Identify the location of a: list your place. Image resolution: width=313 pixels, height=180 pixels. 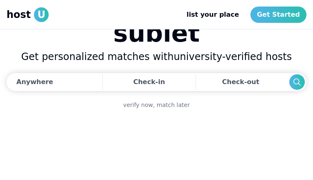
(213, 15).